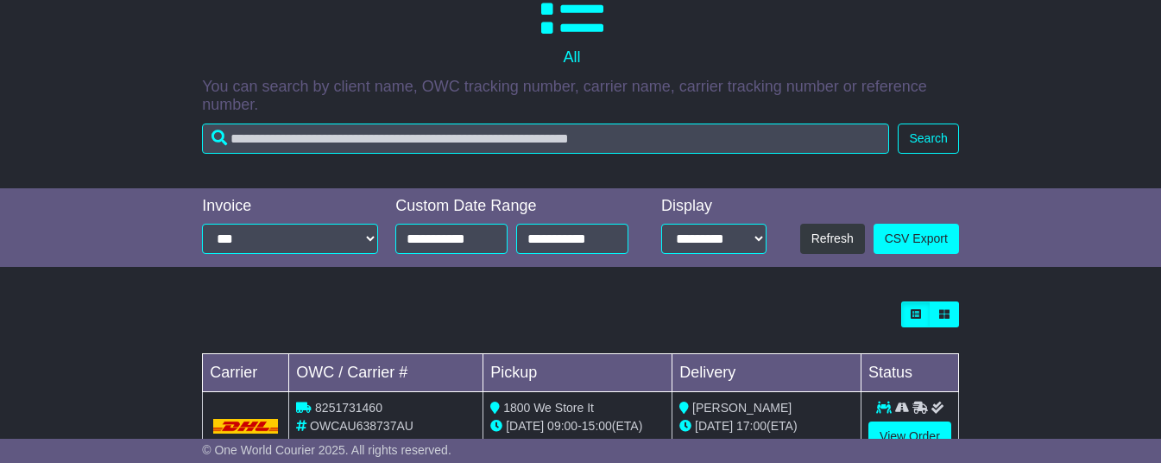  Describe the element at coordinates (515, 206) in the screenshot. I see `div: Custom Date Range` at that location.